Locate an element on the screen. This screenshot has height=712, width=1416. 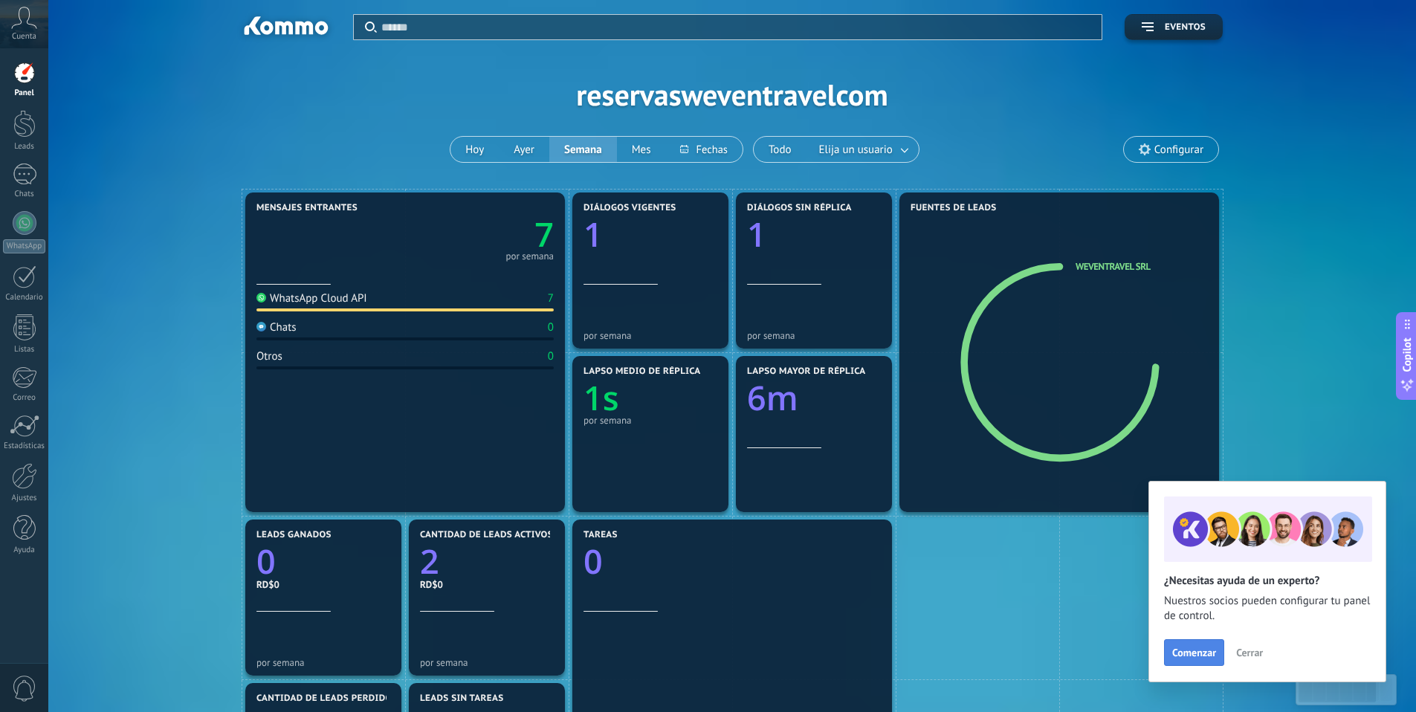
span: Cerrar is located at coordinates (1249, 652).